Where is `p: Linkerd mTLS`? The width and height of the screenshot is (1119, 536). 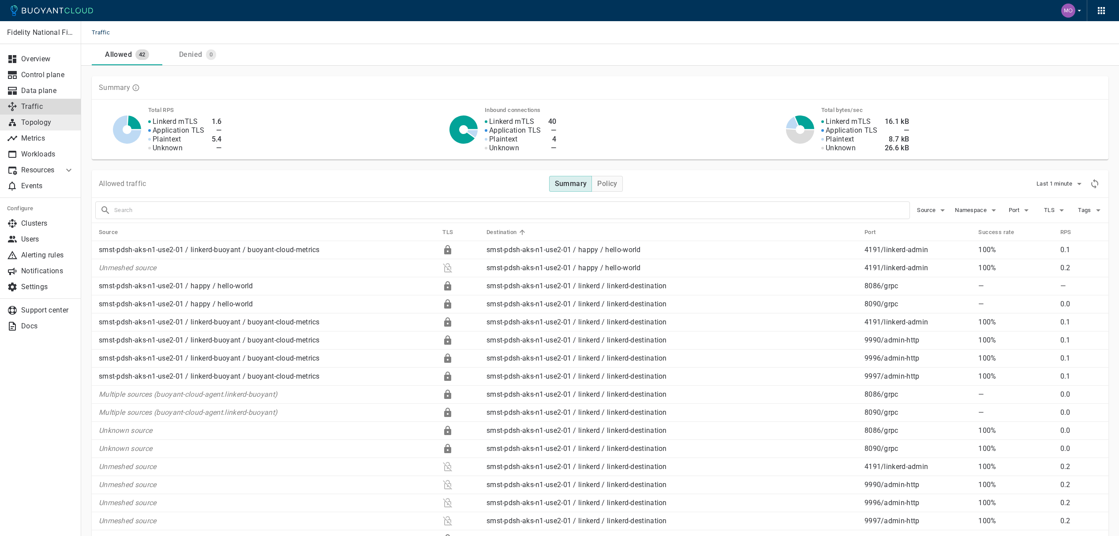 p: Linkerd mTLS is located at coordinates (512, 122).